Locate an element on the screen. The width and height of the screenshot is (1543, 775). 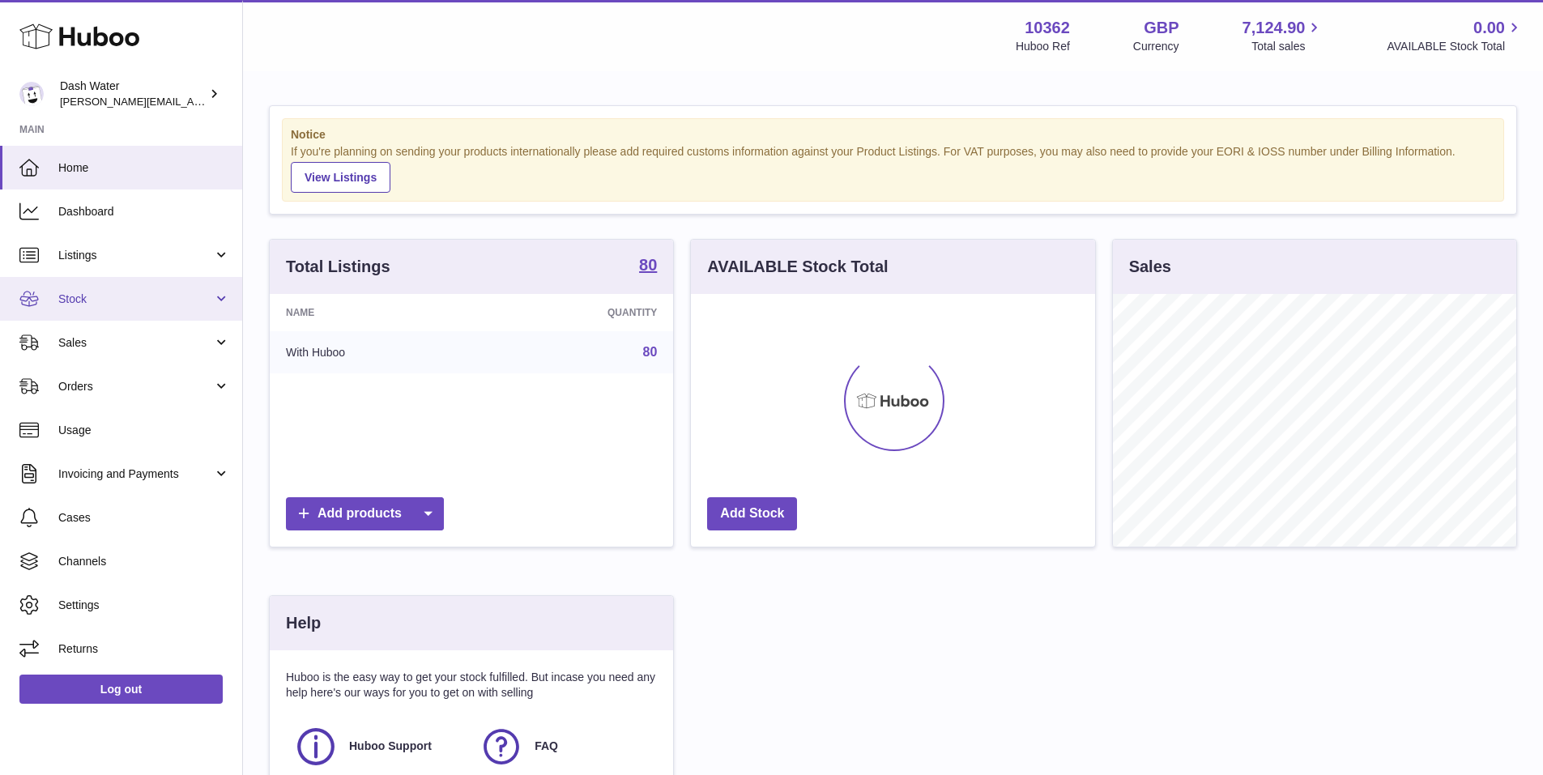
div: Dash Water is located at coordinates (133, 94).